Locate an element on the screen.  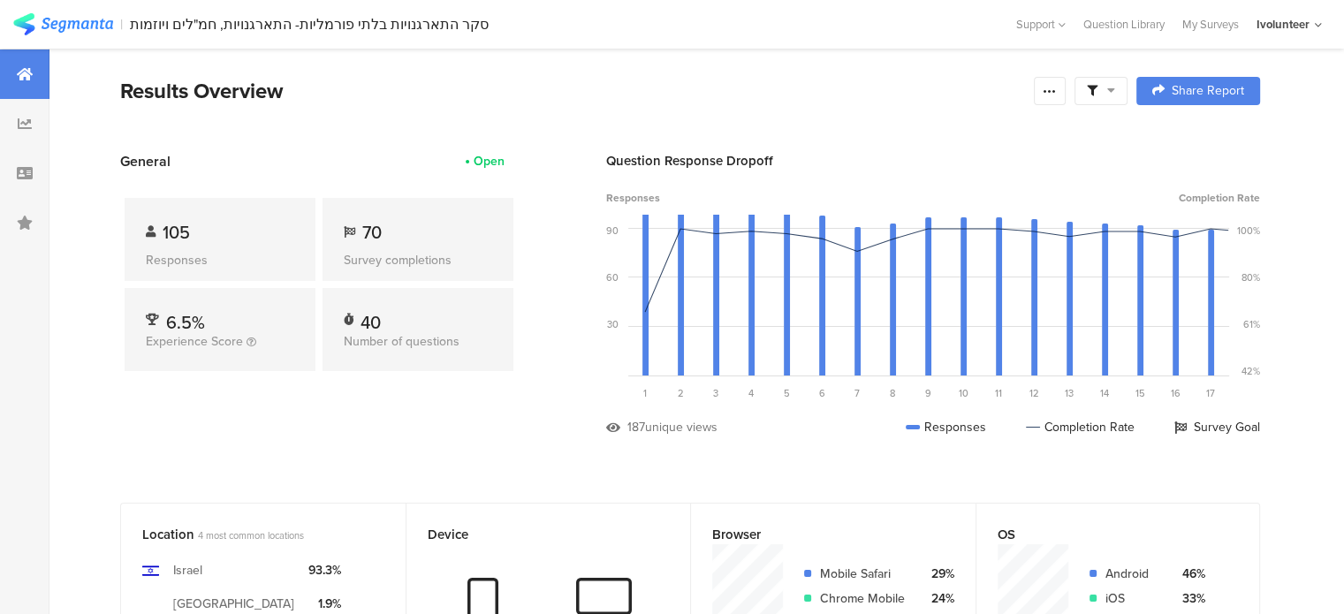
span: Number of questions is located at coordinates (401, 341).